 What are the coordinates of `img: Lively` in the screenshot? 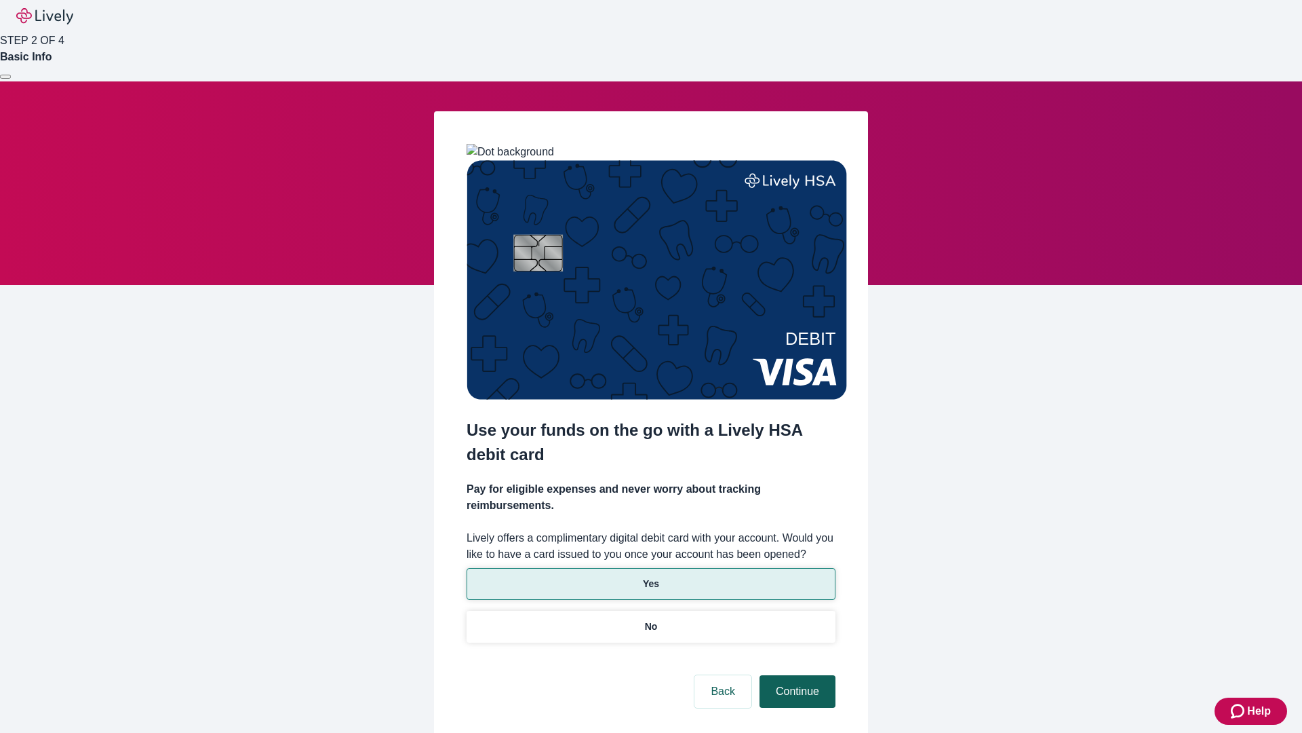 It's located at (45, 16).